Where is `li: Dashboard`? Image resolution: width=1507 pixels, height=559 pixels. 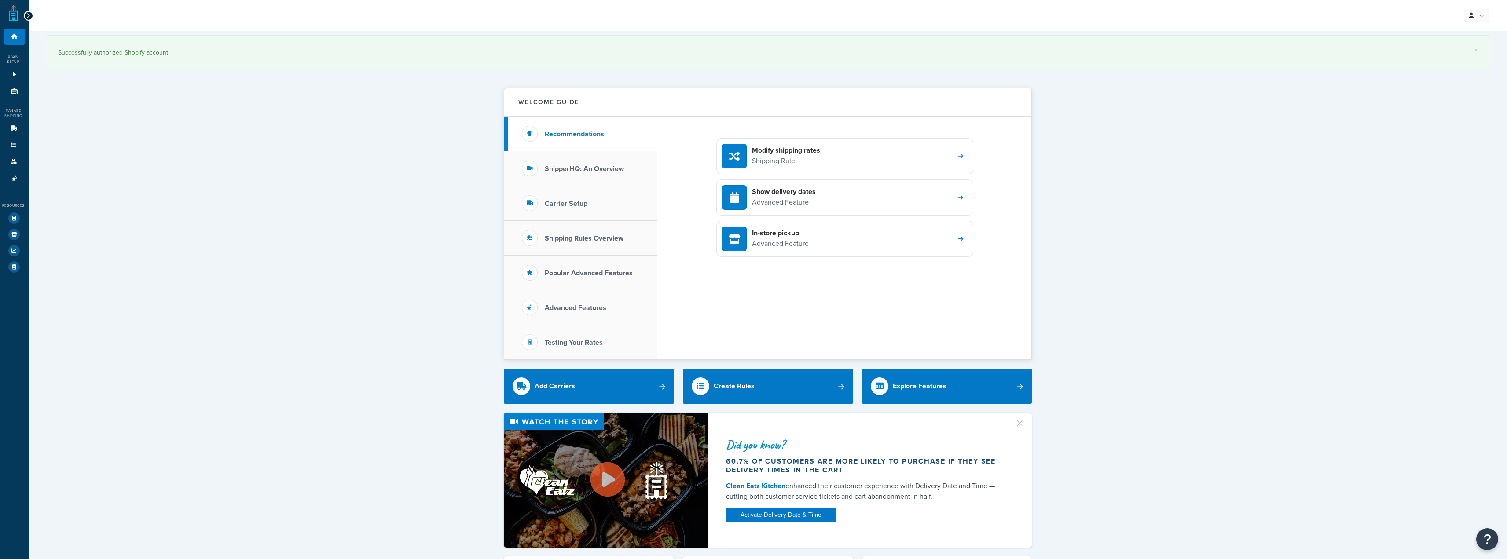
li: Dashboard is located at coordinates (15, 37).